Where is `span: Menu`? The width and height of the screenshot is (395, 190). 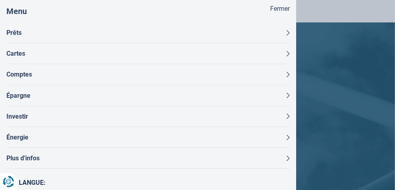
span: Menu is located at coordinates (16, 11).